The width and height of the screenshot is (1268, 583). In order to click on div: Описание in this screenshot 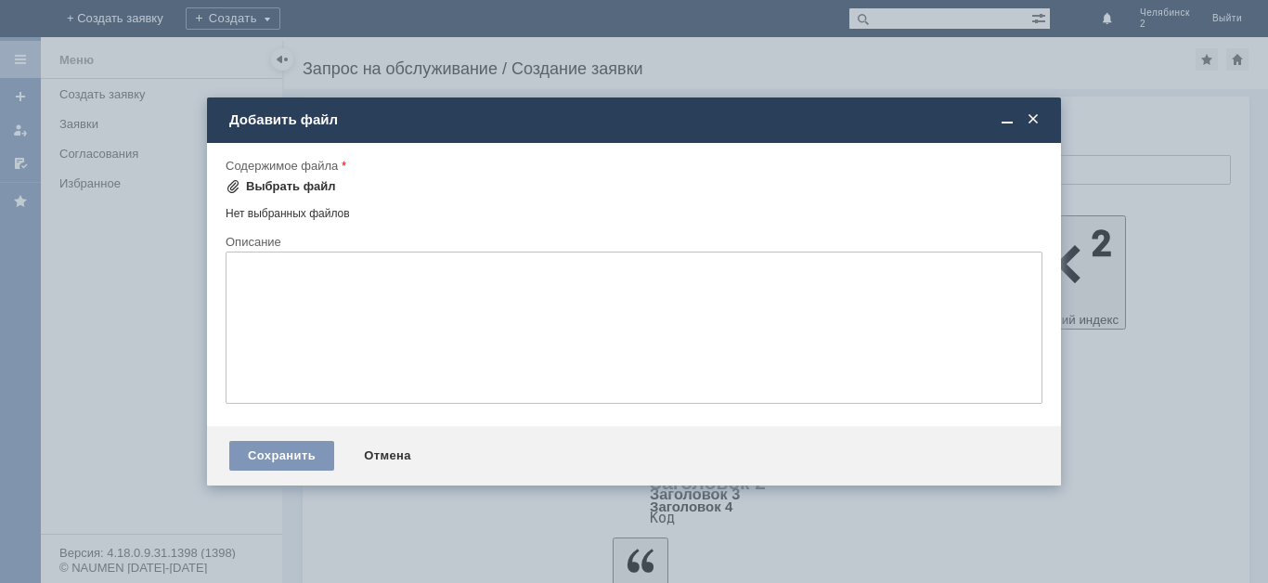, I will do `click(632, 241)`.